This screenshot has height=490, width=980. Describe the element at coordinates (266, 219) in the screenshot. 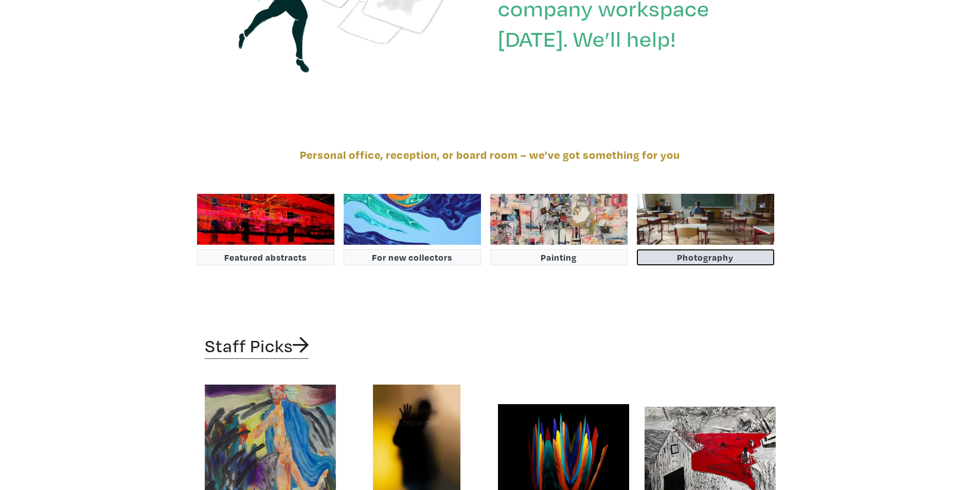

I see `img: In the mood for Love` at that location.